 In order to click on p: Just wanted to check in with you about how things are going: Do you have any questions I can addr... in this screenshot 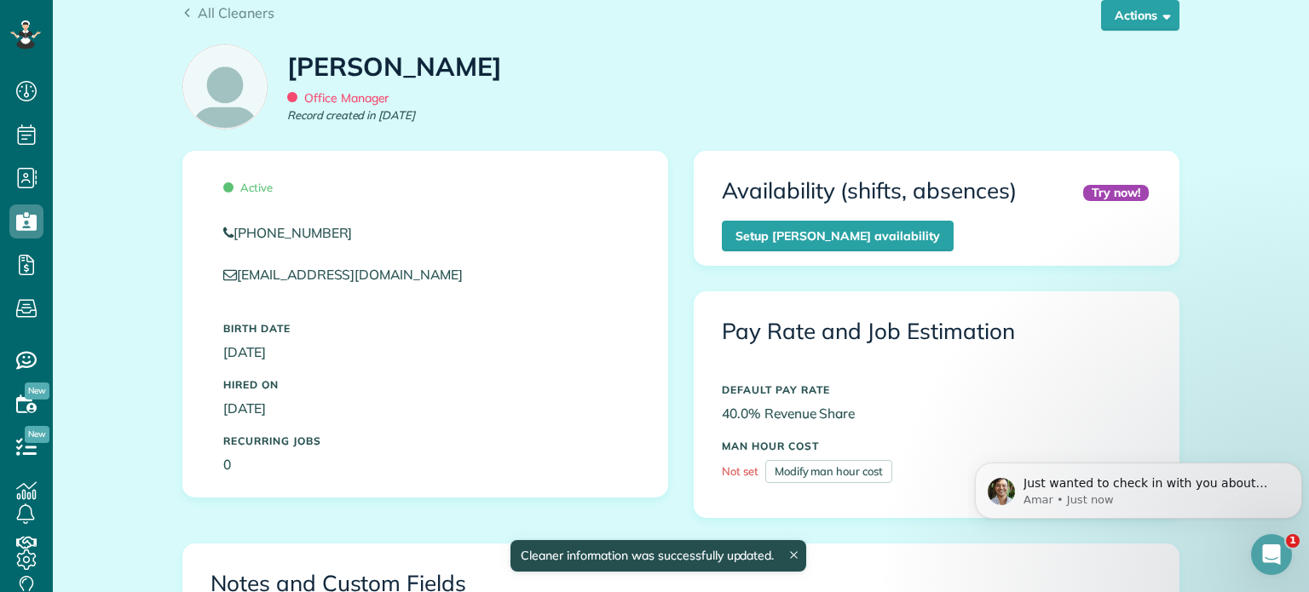, I will do `click(184, 57)`.